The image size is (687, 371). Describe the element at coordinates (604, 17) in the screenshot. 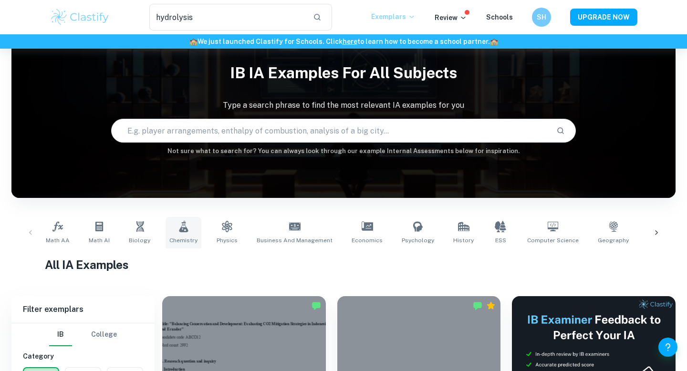

I see `button: UPGRADE NOW` at that location.